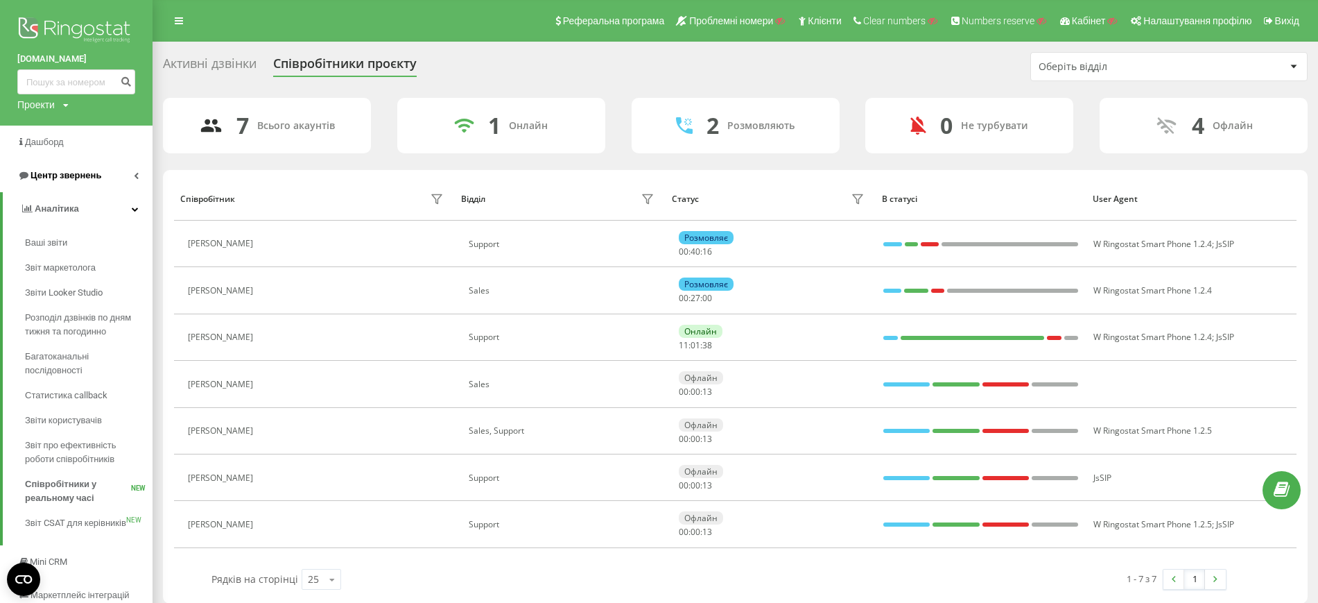  I want to click on a: Звіт маркетолога, so click(89, 268).